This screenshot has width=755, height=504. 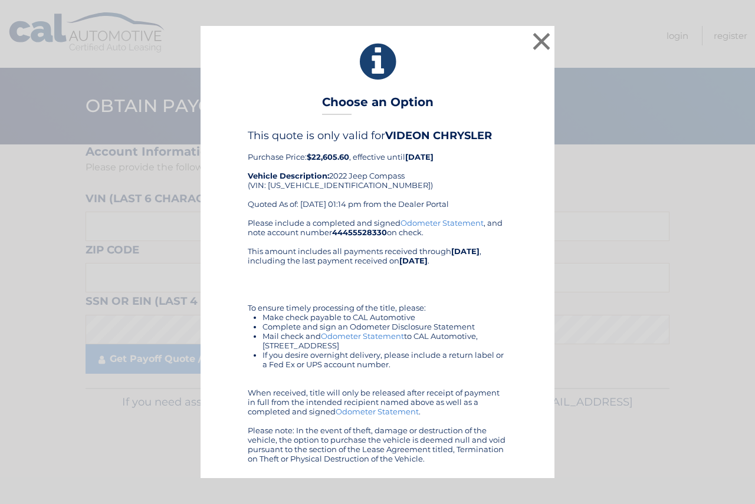 What do you see at coordinates (328, 157) in the screenshot?
I see `b: $22,605.60` at bounding box center [328, 157].